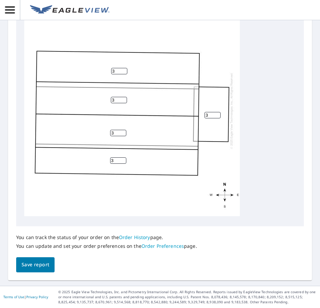 This screenshot has height=308, width=320. What do you see at coordinates (14, 297) in the screenshot?
I see `a: Terms of Use` at bounding box center [14, 297].